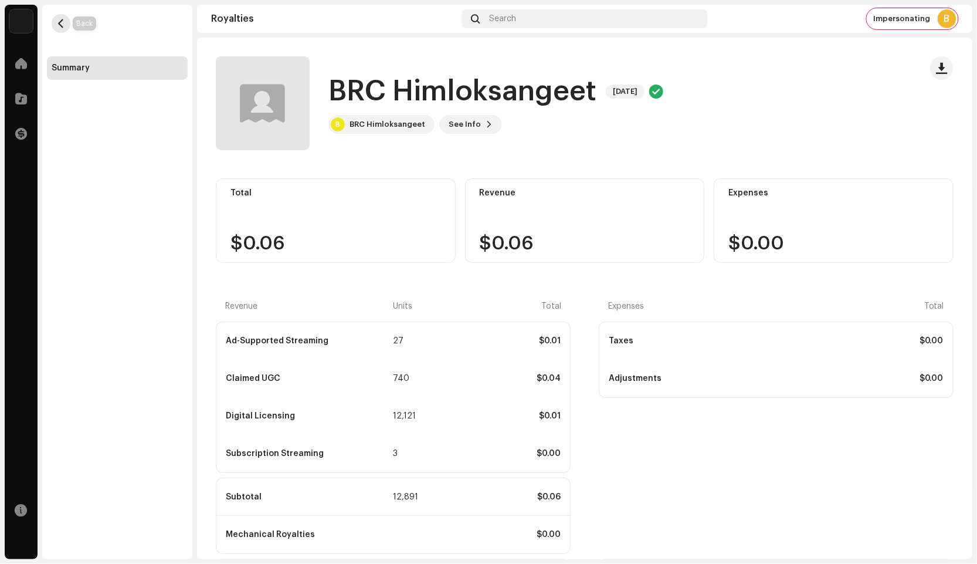 Image resolution: width=977 pixels, height=564 pixels. What do you see at coordinates (503, 19) in the screenshot?
I see `span: Search` at bounding box center [503, 19].